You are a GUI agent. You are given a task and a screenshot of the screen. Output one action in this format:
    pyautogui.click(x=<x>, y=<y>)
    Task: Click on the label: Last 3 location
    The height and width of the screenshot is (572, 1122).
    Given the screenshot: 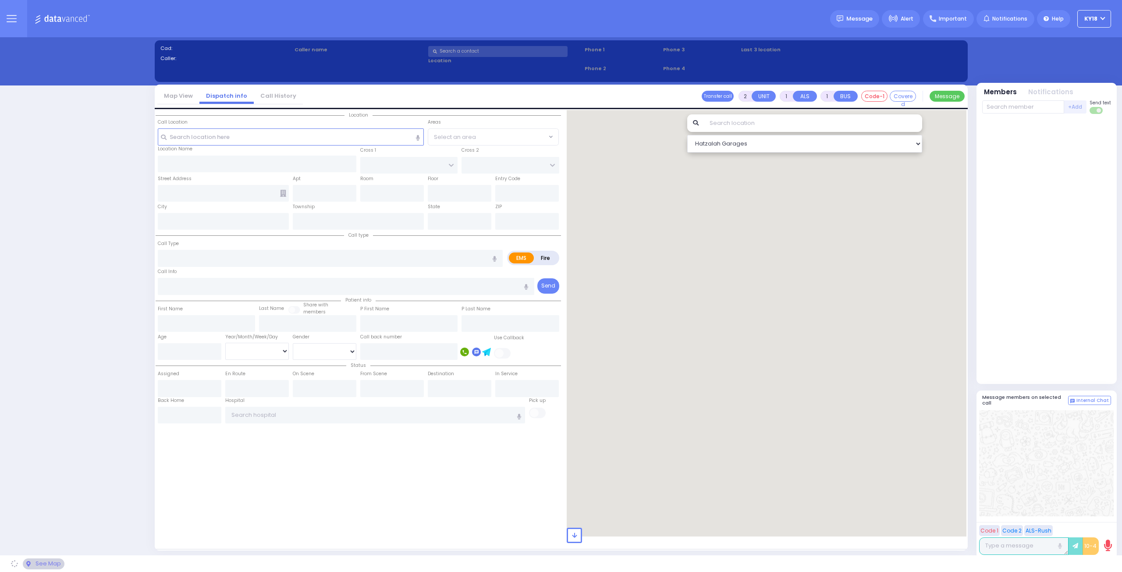 What is the action you would take?
    pyautogui.click(x=796, y=50)
    